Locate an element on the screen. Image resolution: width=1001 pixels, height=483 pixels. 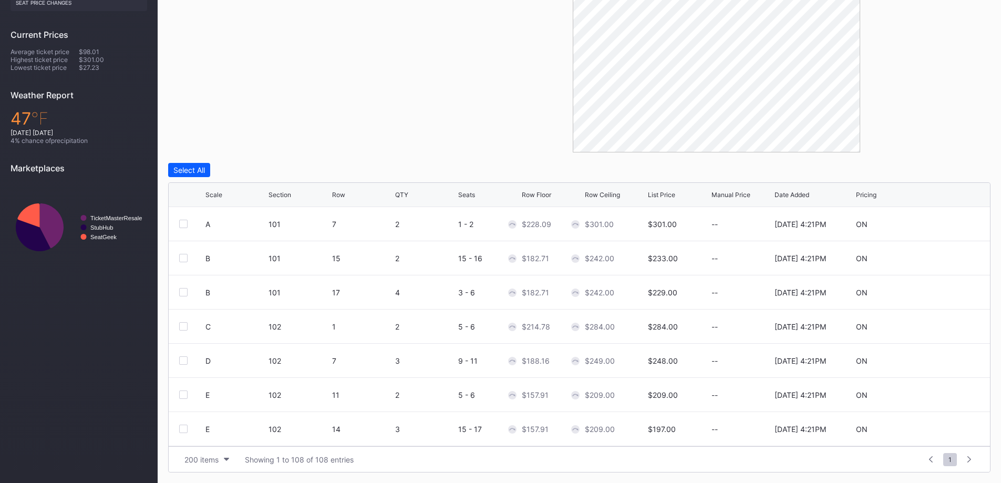
div: Pricing is located at coordinates (866, 194).